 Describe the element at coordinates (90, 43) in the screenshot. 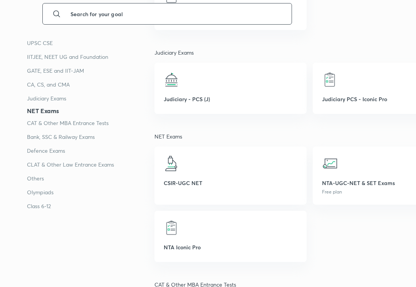

I see `a: UPSC CSE` at that location.